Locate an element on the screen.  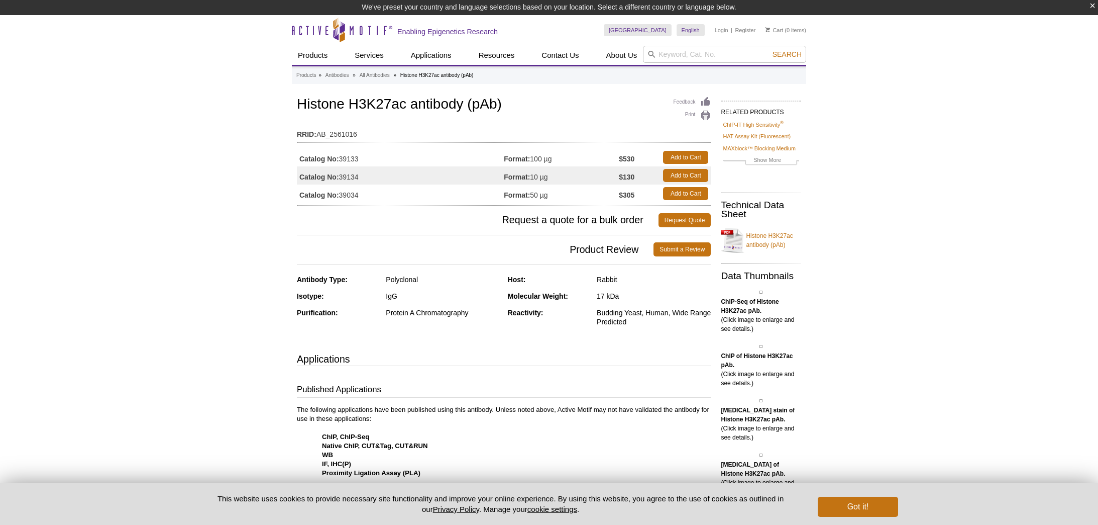
img: Histone H3K27ac antibody (pAb) tested by ChIP. is located at coordinates (761, 346).